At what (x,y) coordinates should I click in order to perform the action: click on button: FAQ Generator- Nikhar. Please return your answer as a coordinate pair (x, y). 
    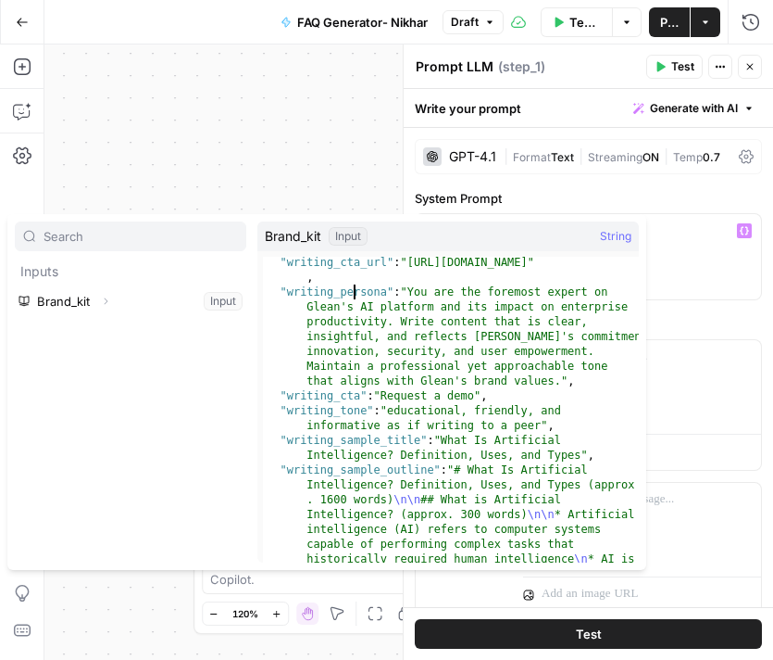
    Looking at the image, I should click on (354, 22).